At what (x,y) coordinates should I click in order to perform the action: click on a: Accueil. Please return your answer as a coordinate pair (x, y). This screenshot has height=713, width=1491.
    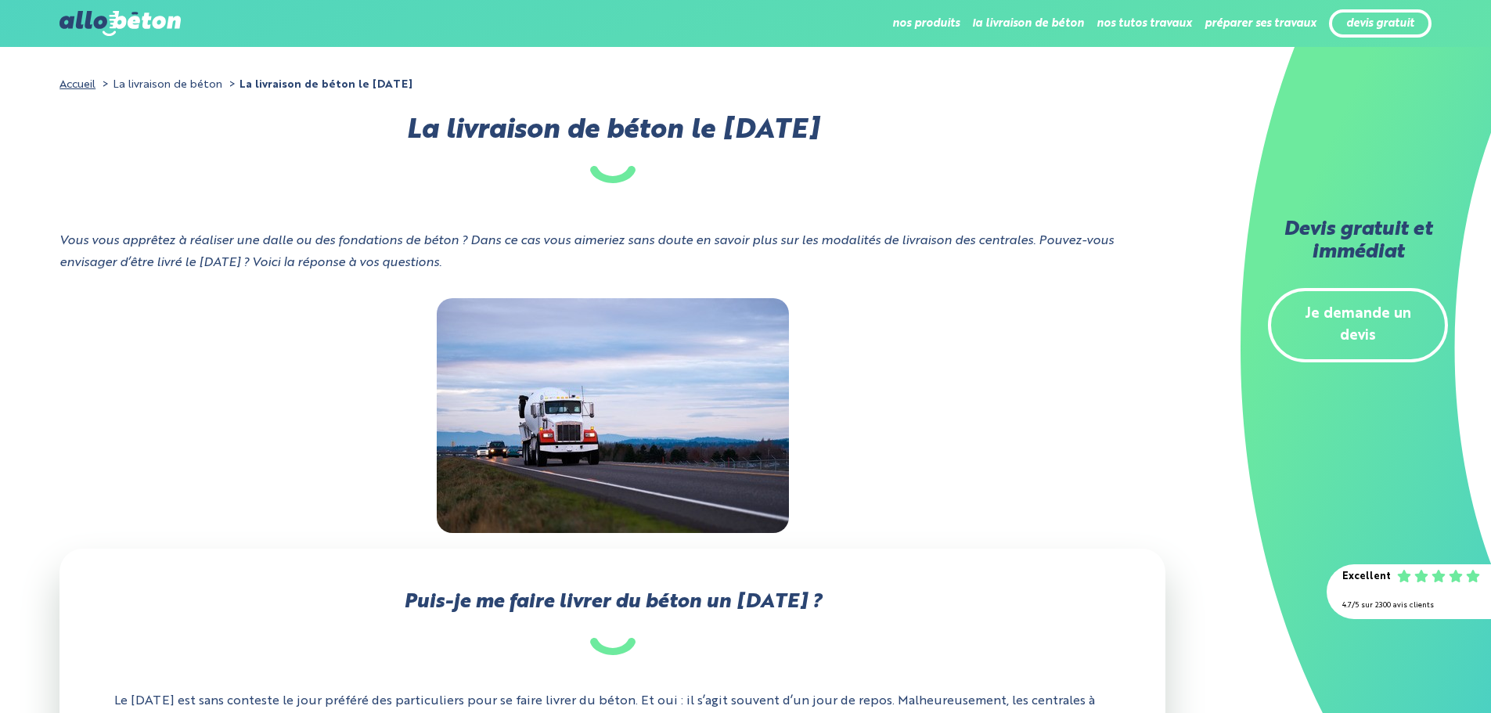
    Looking at the image, I should click on (77, 85).